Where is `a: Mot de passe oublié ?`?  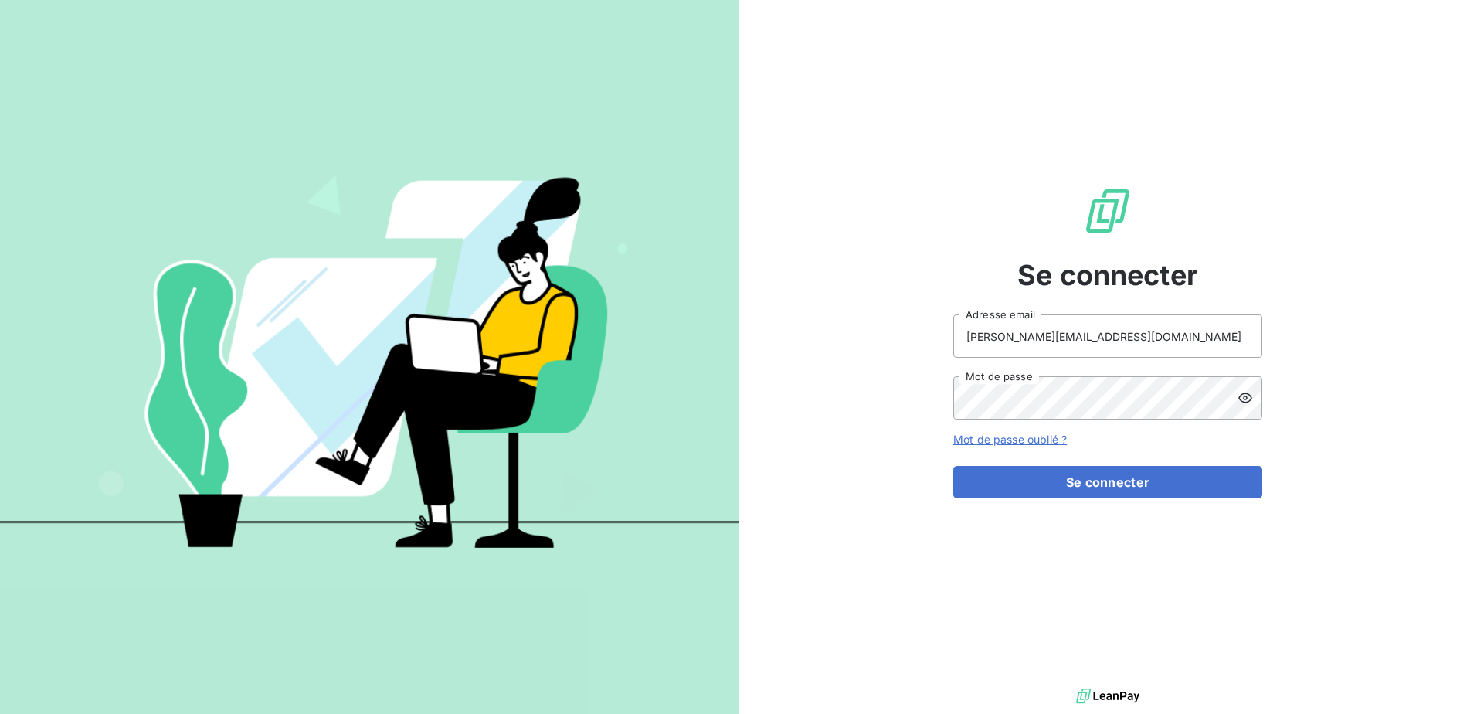 a: Mot de passe oublié ? is located at coordinates (1010, 439).